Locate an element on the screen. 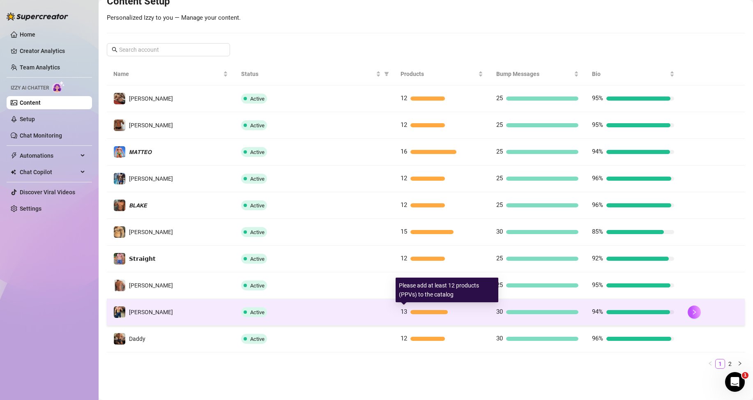  span: Products is located at coordinates (438, 74).